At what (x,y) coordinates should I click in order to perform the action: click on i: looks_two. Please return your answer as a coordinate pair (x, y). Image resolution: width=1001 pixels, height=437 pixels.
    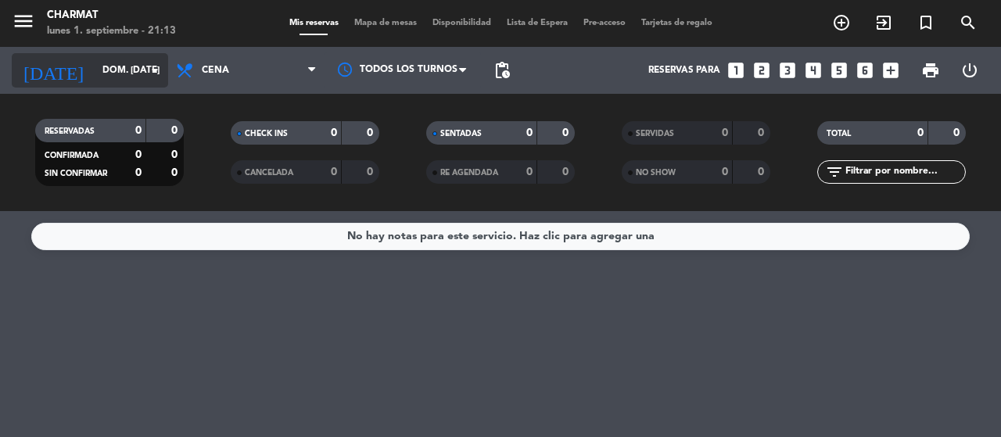
    Looking at the image, I should click on (762, 70).